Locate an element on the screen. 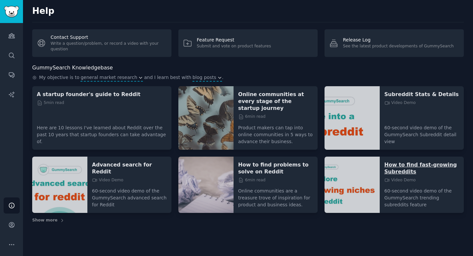 Image resolution: width=473 pixels, height=256 pixels. span: My objective is to is located at coordinates (59, 78).